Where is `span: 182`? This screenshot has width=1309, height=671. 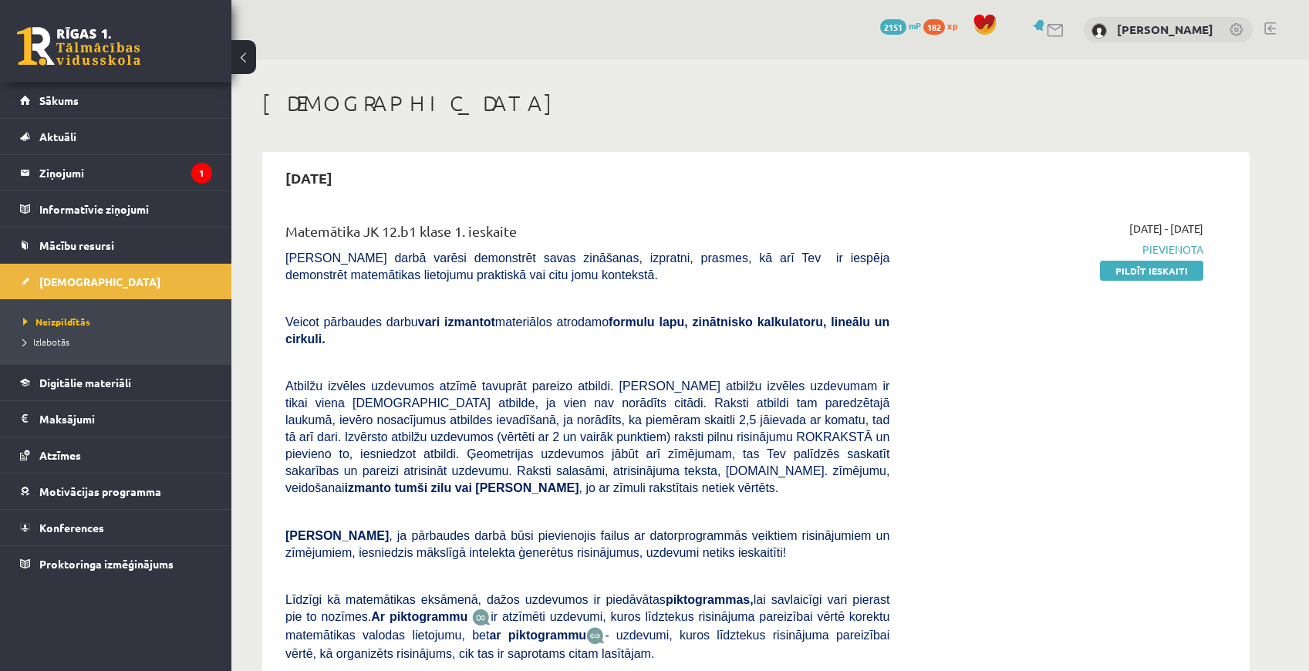 span: 182 is located at coordinates (934, 27).